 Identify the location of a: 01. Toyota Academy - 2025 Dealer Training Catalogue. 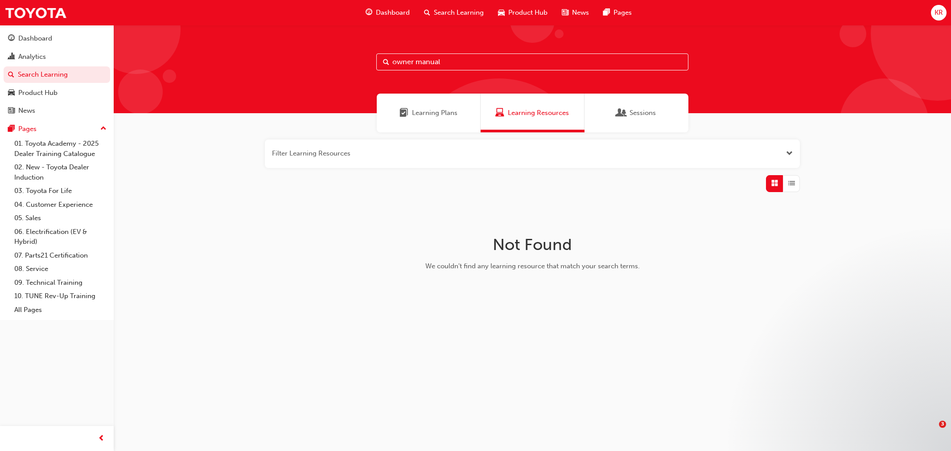
(60, 148).